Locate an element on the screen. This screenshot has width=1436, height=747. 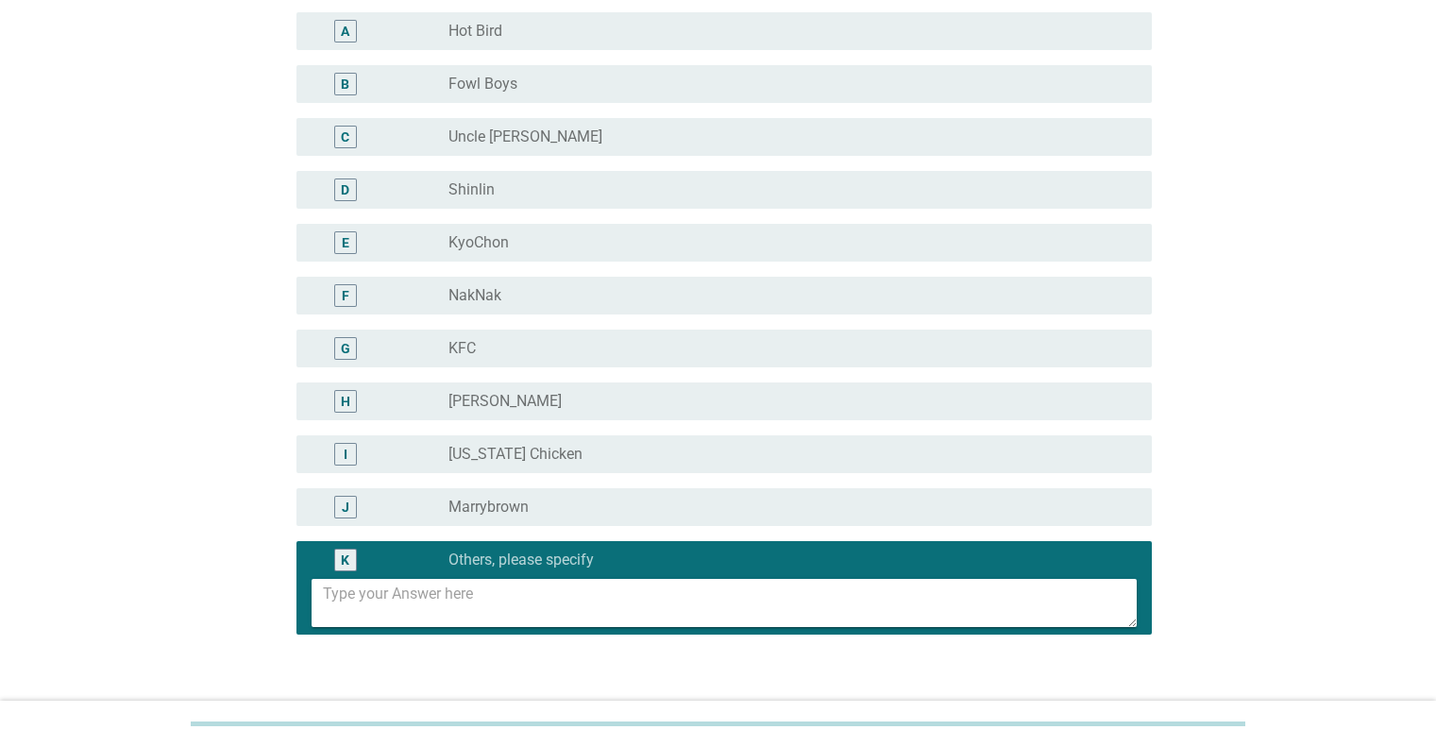
div: I is located at coordinates (346, 453).